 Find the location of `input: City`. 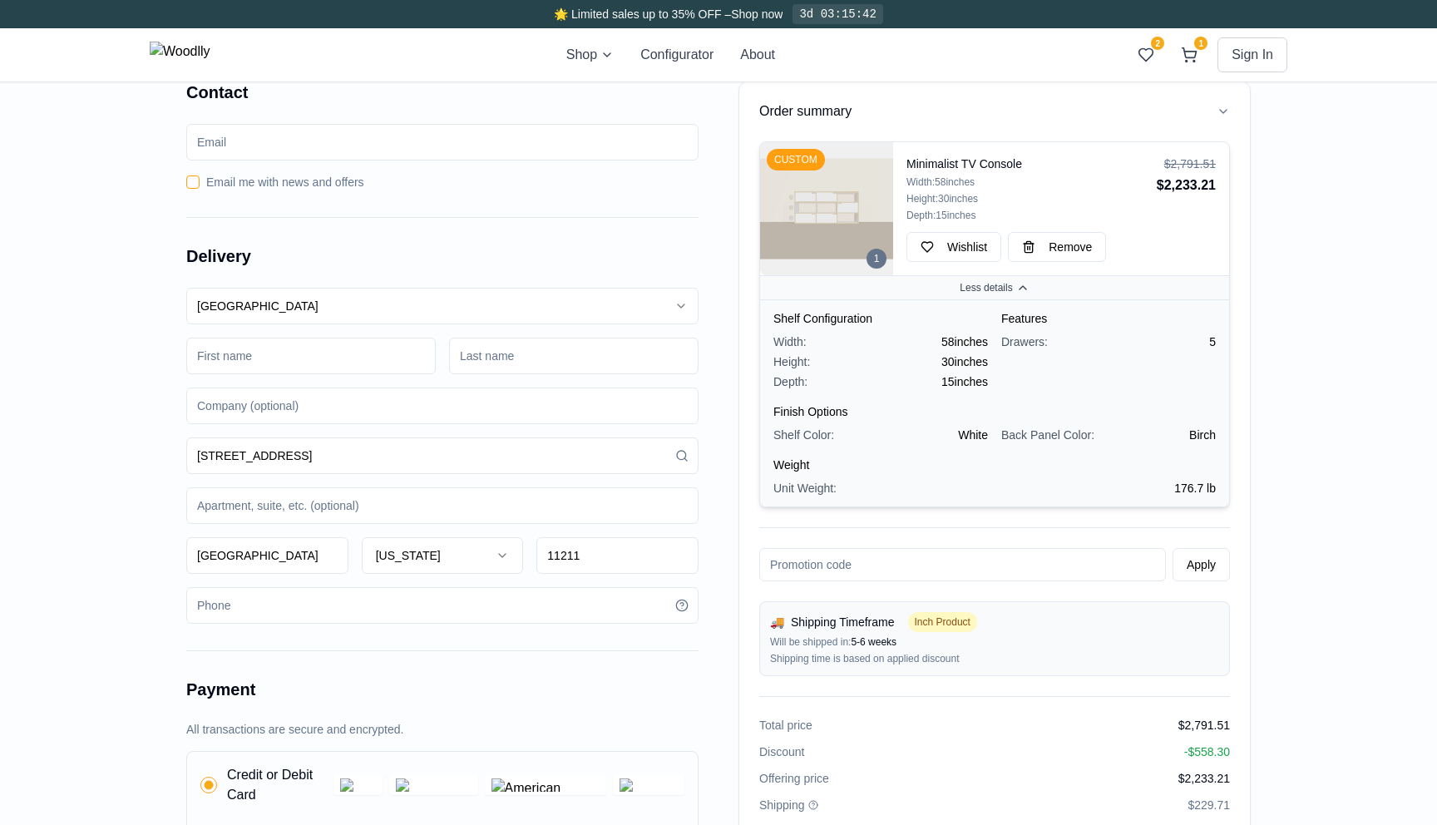

input: City is located at coordinates (267, 555).